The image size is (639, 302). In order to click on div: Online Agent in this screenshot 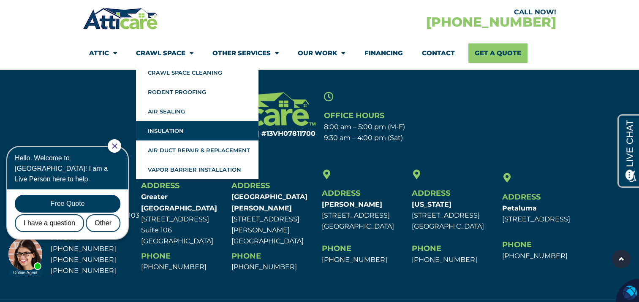, I will do `click(21, 135)`.